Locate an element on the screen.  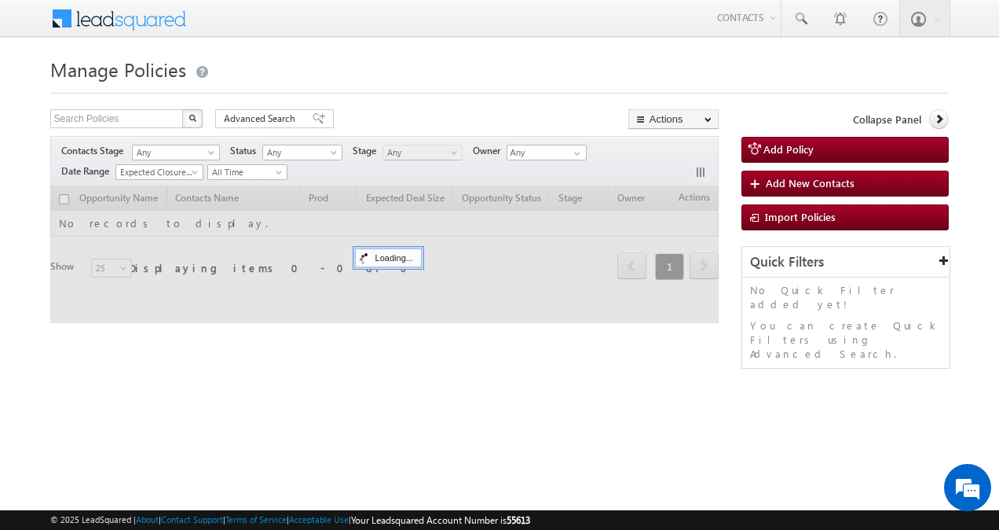
span: Your Leadsquared Account Number is is located at coordinates (441, 519).